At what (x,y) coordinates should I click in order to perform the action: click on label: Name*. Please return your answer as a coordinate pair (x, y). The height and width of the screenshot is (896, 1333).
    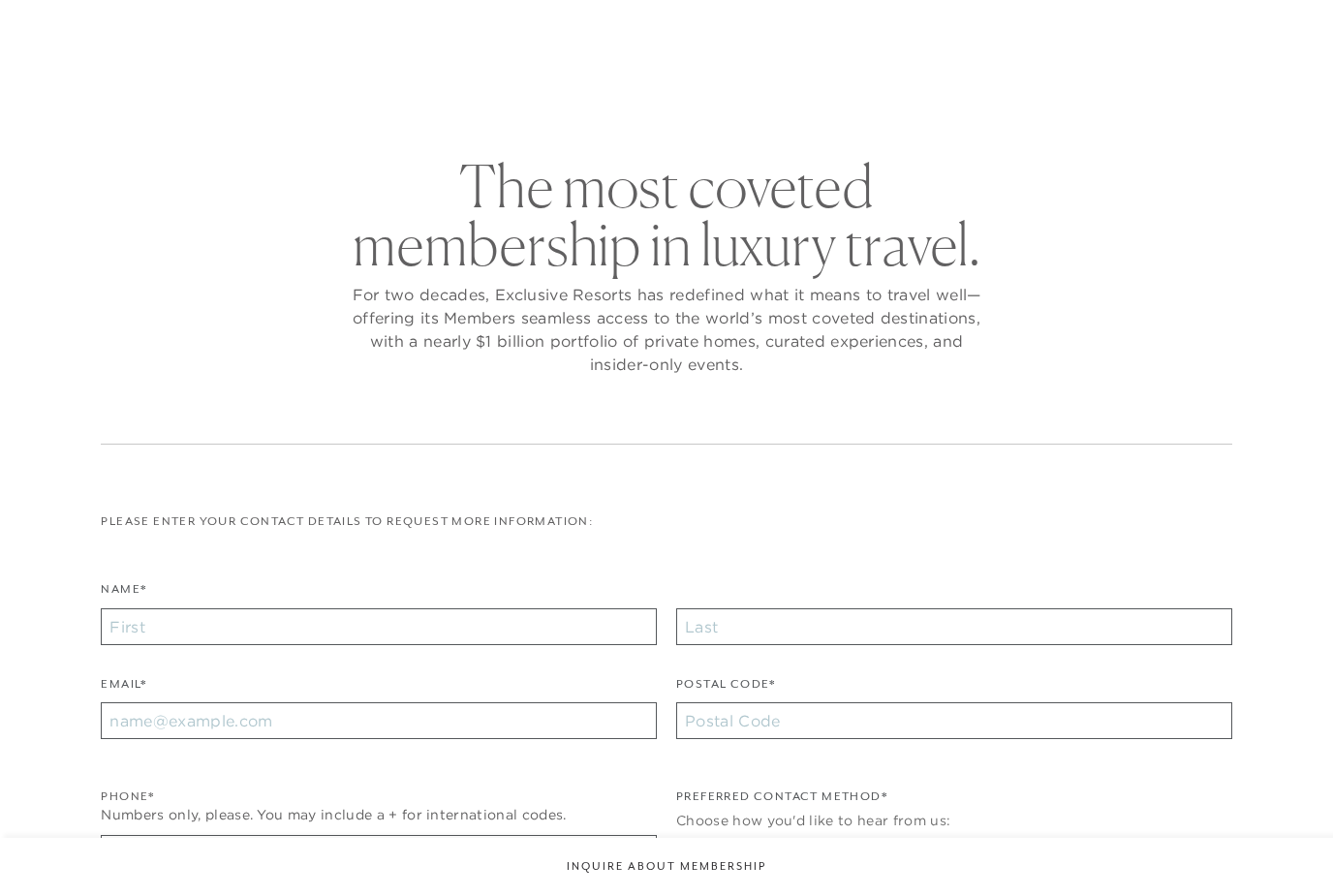
    Looking at the image, I should click on (123, 593).